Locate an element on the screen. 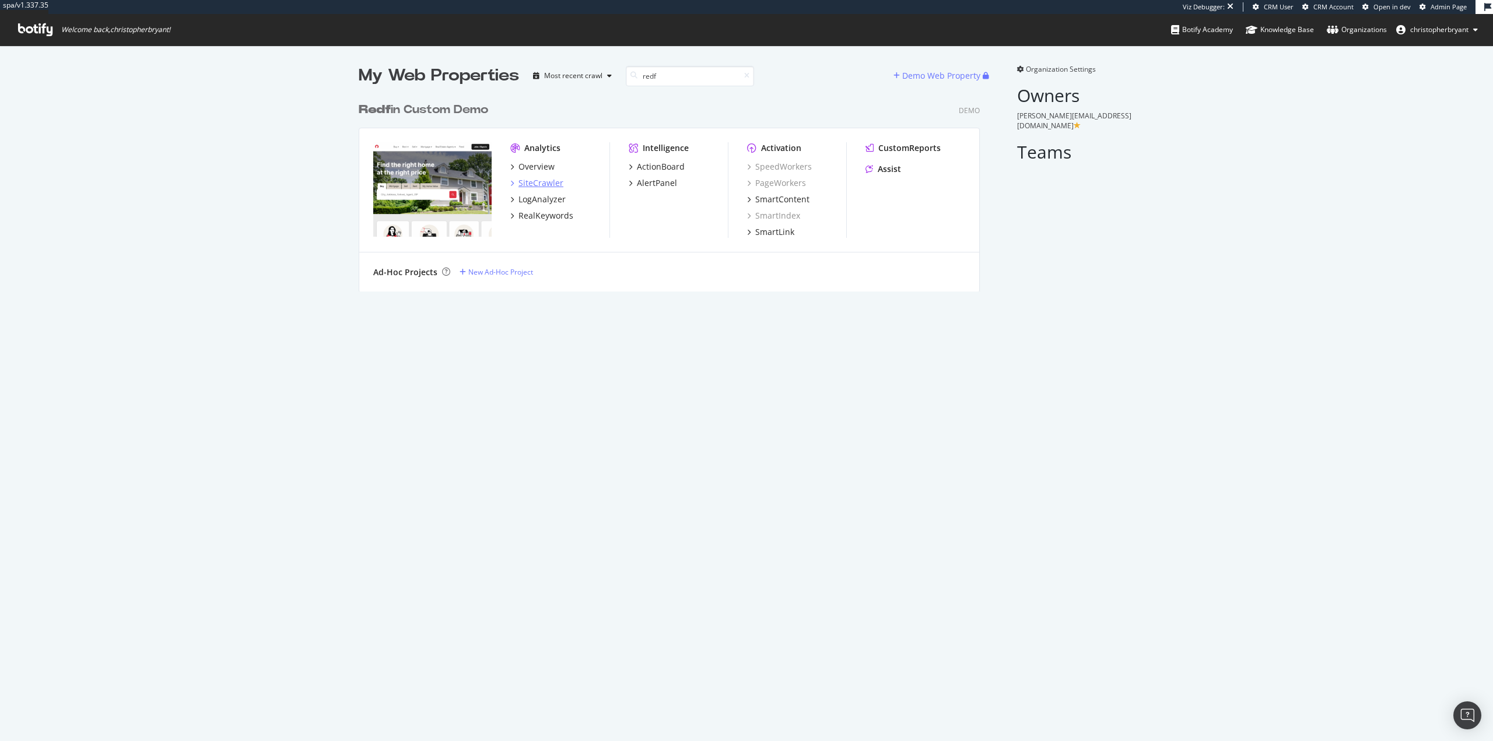 The height and width of the screenshot is (741, 1493). div: CustomReports is located at coordinates (909, 148).